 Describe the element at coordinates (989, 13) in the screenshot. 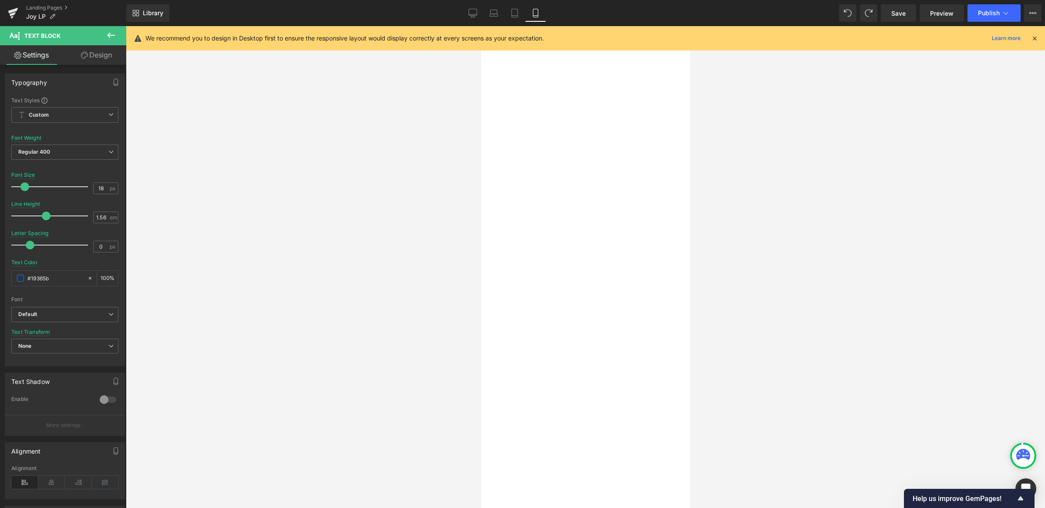

I see `span: Publish` at that location.